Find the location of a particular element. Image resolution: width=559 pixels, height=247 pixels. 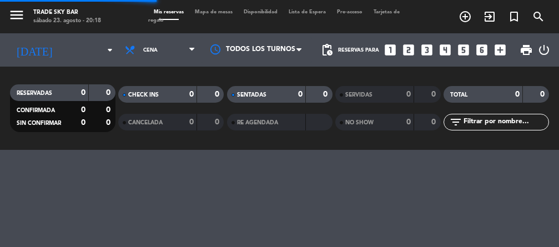

span: CANCELADA is located at coordinates (145, 123).